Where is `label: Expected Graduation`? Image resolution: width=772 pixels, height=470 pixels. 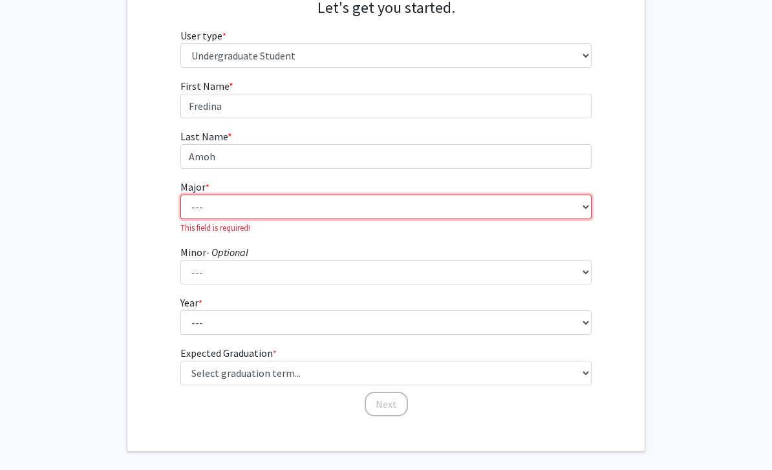
label: Expected Graduation is located at coordinates (228, 353).